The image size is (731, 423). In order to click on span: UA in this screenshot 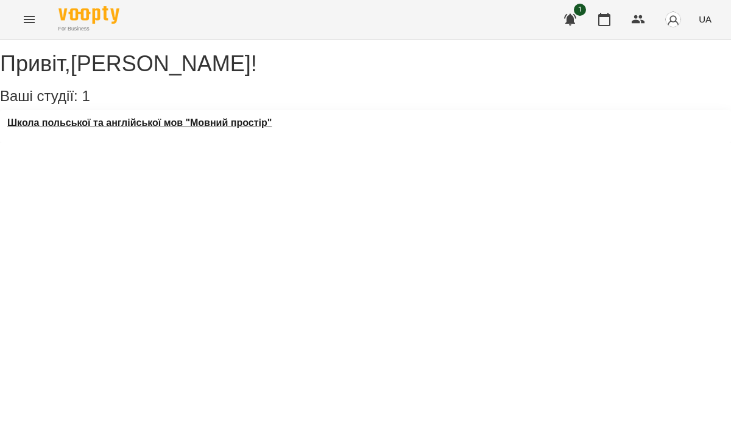, I will do `click(705, 19)`.